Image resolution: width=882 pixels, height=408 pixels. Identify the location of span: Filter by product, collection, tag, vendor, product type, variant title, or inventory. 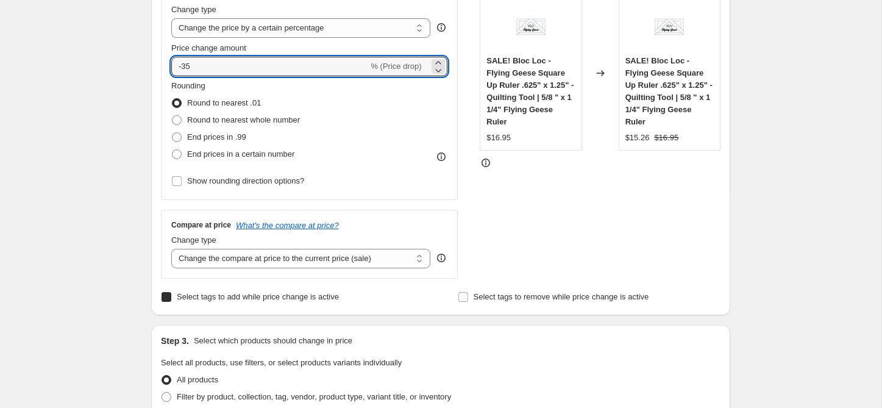
(314, 396).